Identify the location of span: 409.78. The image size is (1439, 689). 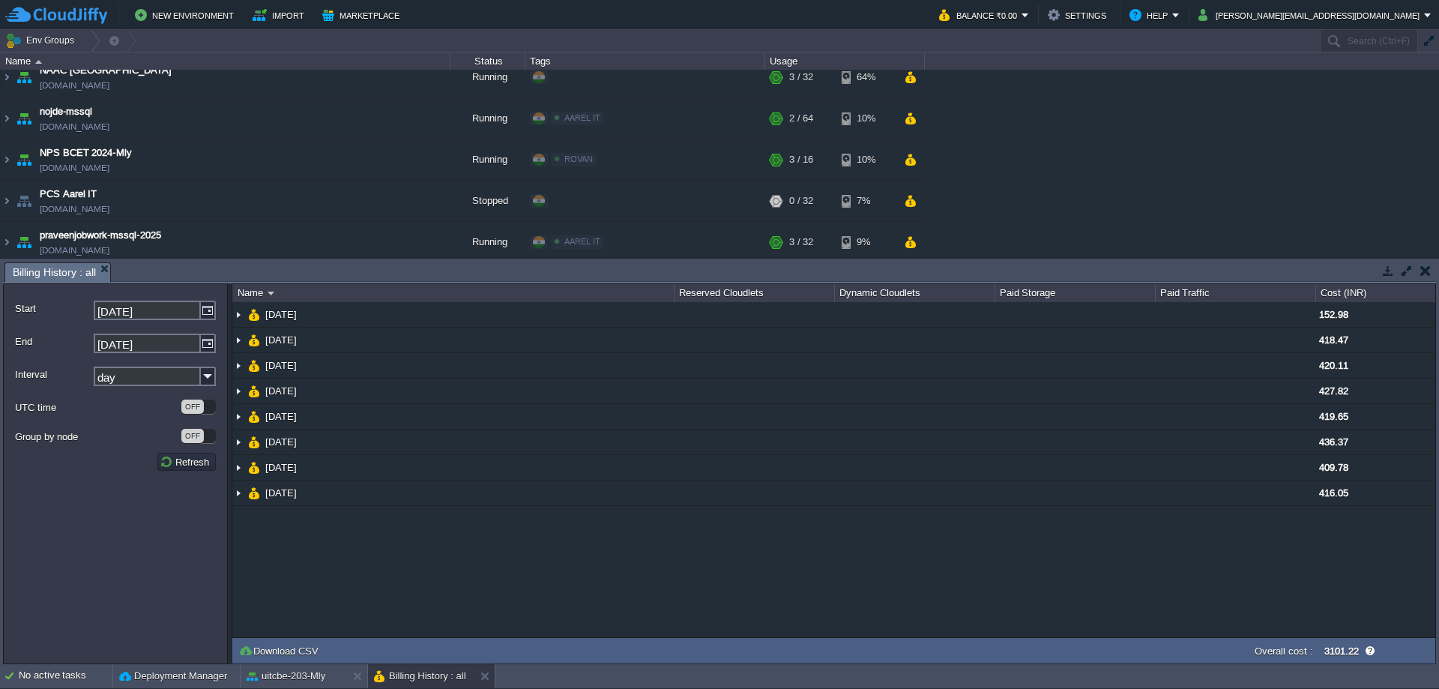
(1334, 467).